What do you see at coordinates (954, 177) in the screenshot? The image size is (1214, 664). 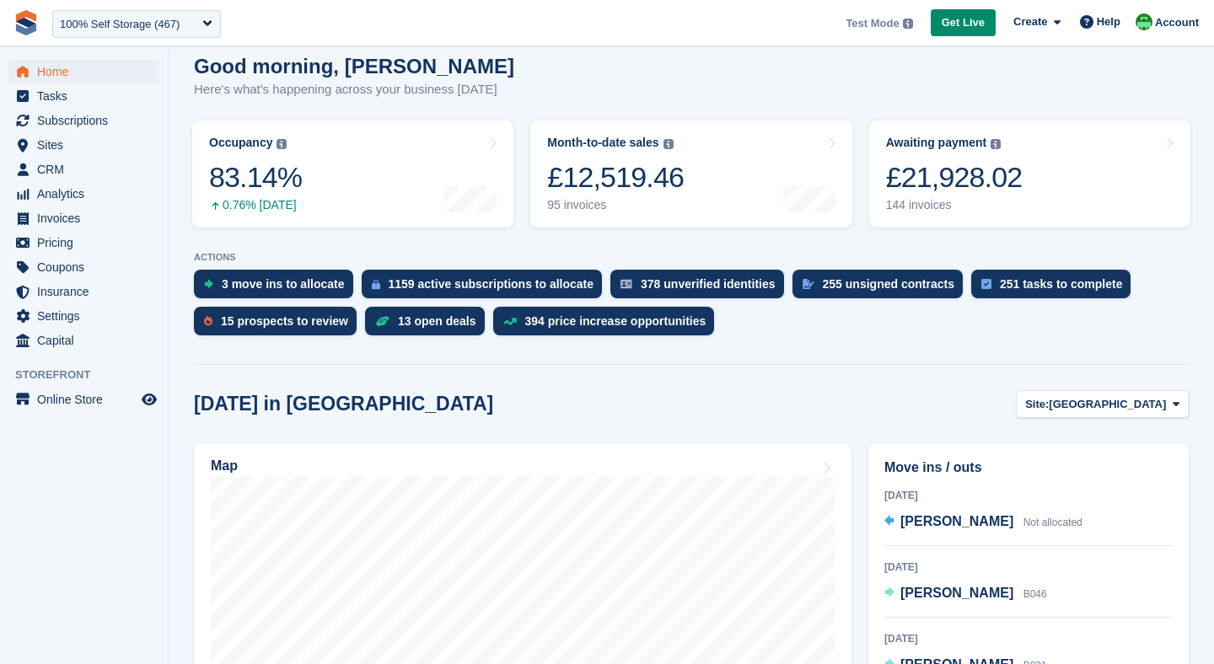 I see `div: £21,928.02` at bounding box center [954, 177].